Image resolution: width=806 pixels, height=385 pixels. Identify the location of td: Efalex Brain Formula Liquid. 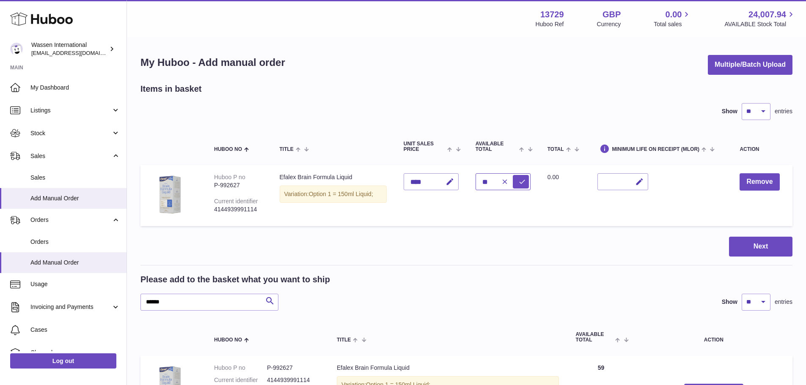
(333, 195).